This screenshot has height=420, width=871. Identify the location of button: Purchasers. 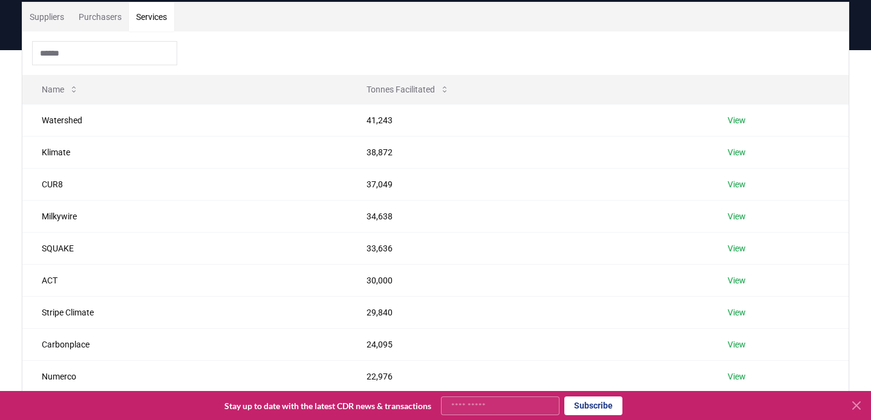
(100, 17).